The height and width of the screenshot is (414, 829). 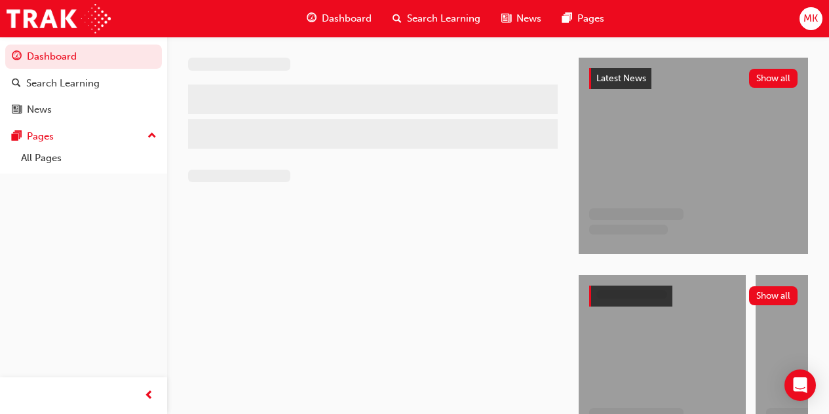 I want to click on a: Latest NewsShow all, so click(x=693, y=79).